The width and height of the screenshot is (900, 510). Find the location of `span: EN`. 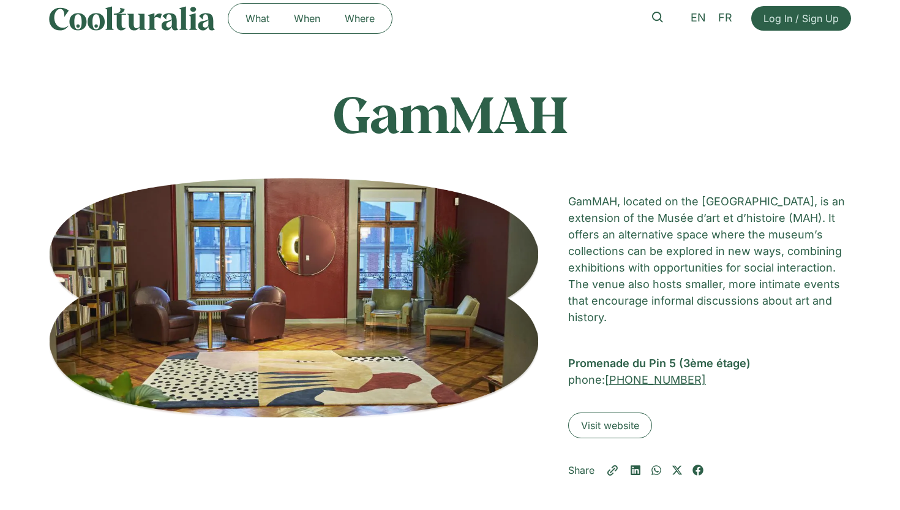

span: EN is located at coordinates (698, 18).